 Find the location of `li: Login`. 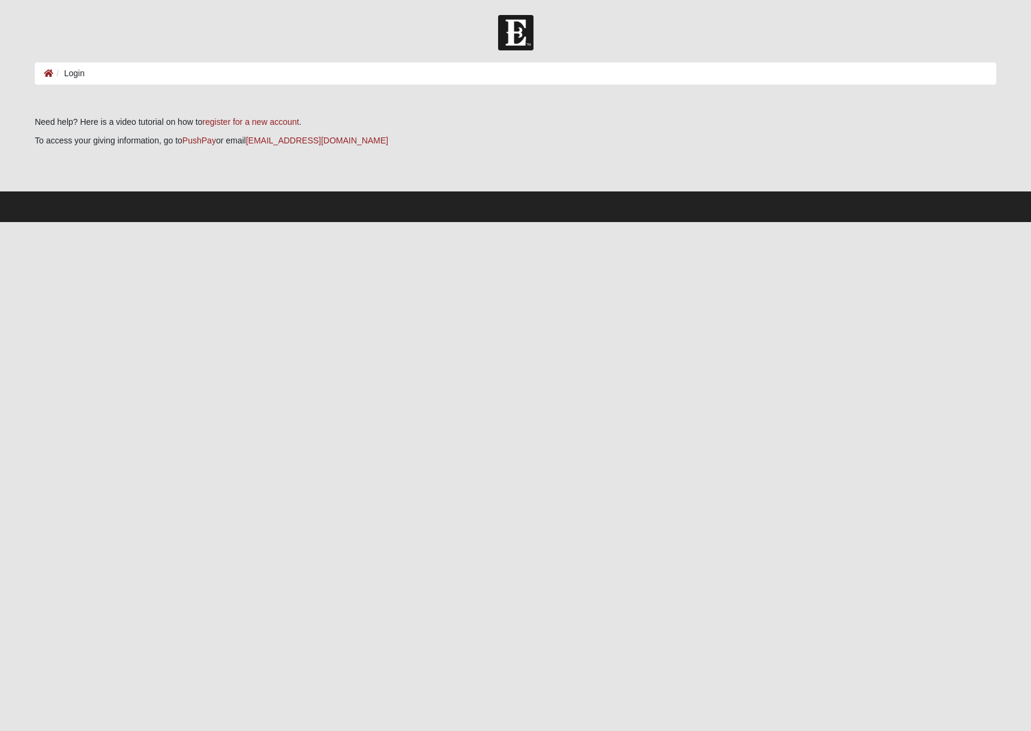

li: Login is located at coordinates (69, 73).